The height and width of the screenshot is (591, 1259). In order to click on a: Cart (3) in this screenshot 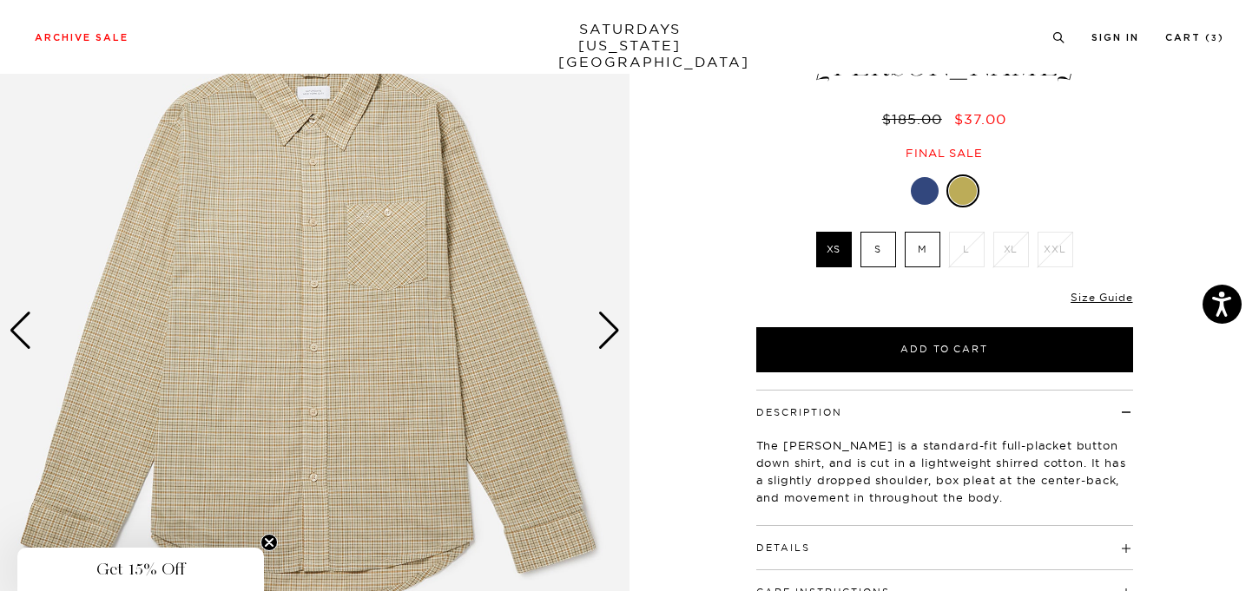, I will do `click(1195, 37)`.